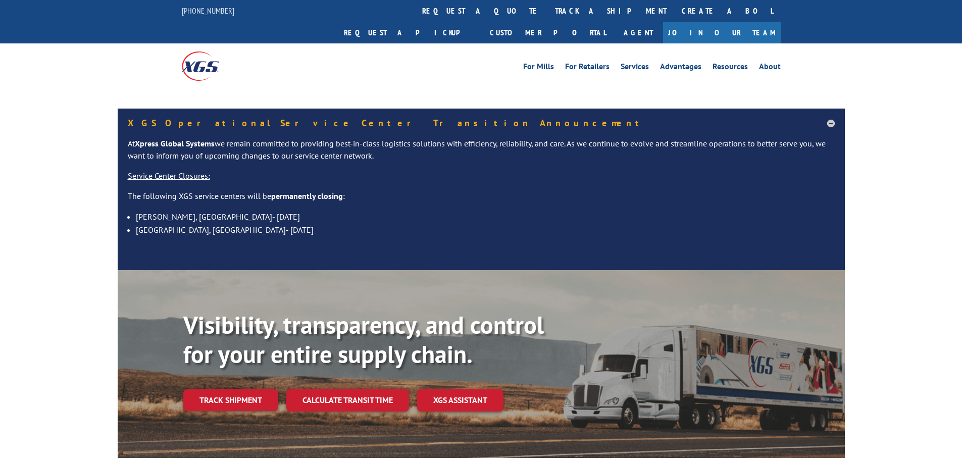  I want to click on a: Calculate transit time, so click(347, 400).